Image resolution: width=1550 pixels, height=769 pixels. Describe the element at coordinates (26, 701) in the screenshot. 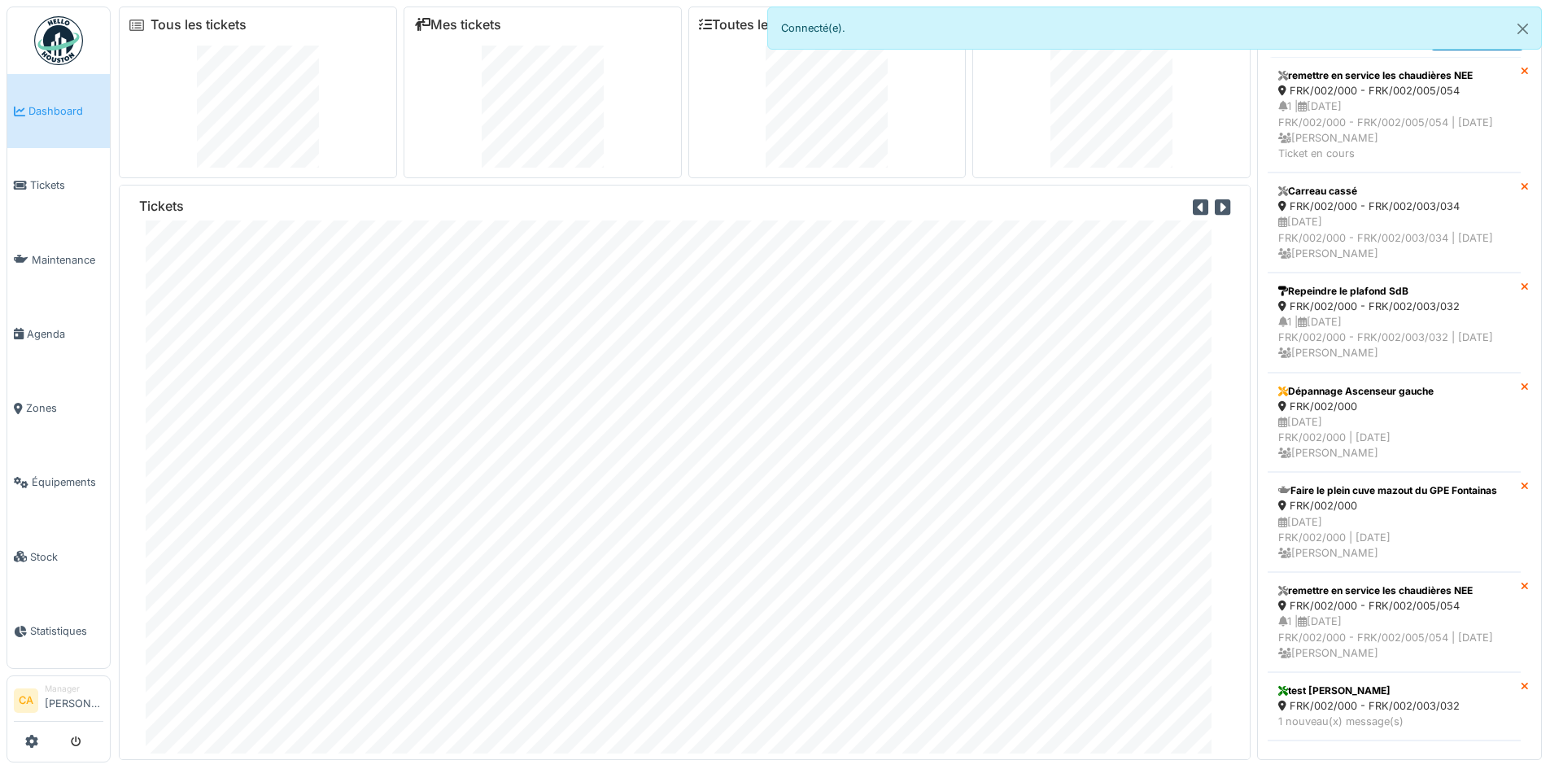

I see `li: CA` at that location.